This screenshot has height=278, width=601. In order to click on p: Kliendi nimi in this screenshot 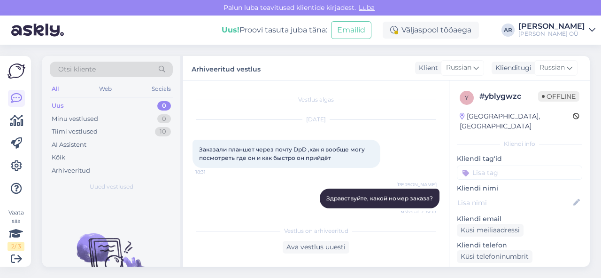, I will do `click(519, 188)`.